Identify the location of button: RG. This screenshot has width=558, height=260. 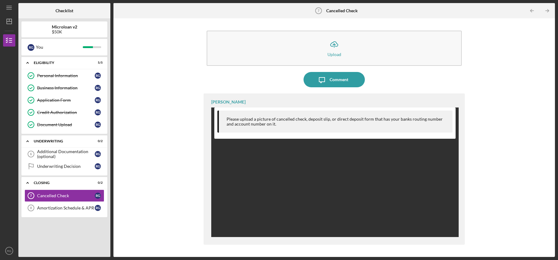
(9, 251).